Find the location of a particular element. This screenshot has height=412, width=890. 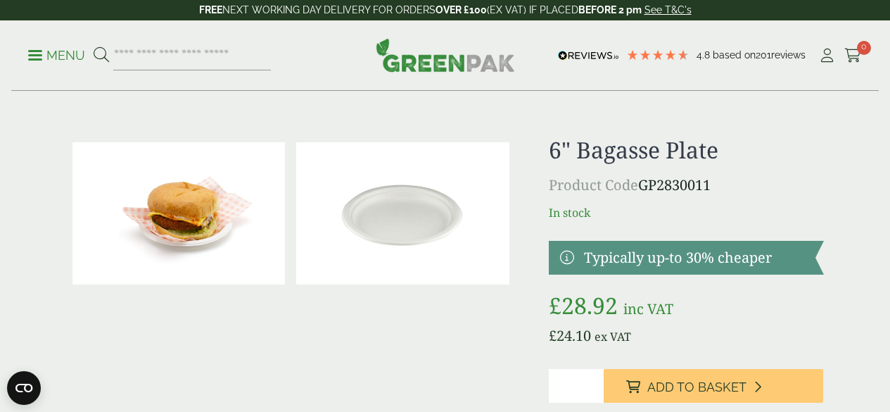

img: 2830011 Bagasse Round Plate 6 Inch With Food is located at coordinates (179, 213).